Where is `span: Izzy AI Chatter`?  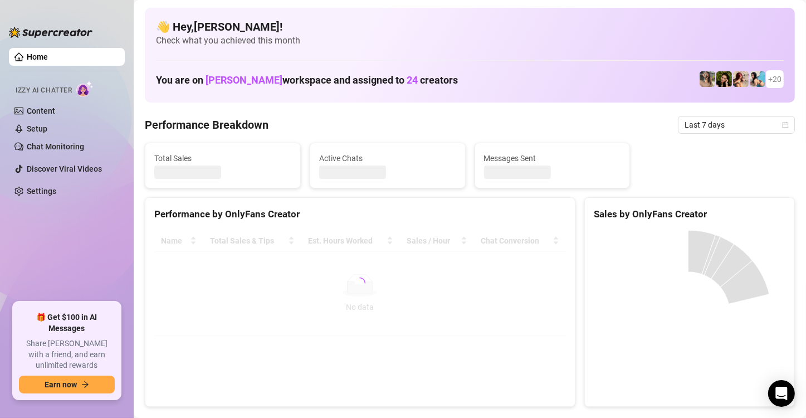 span: Izzy AI Chatter is located at coordinates (43, 90).